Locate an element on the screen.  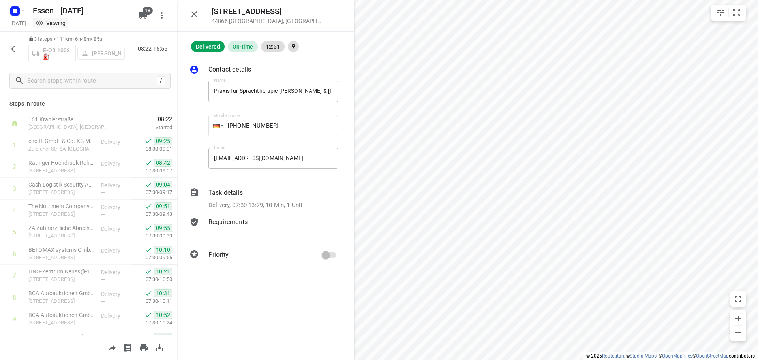
span: Delivered is located at coordinates (208, 47).